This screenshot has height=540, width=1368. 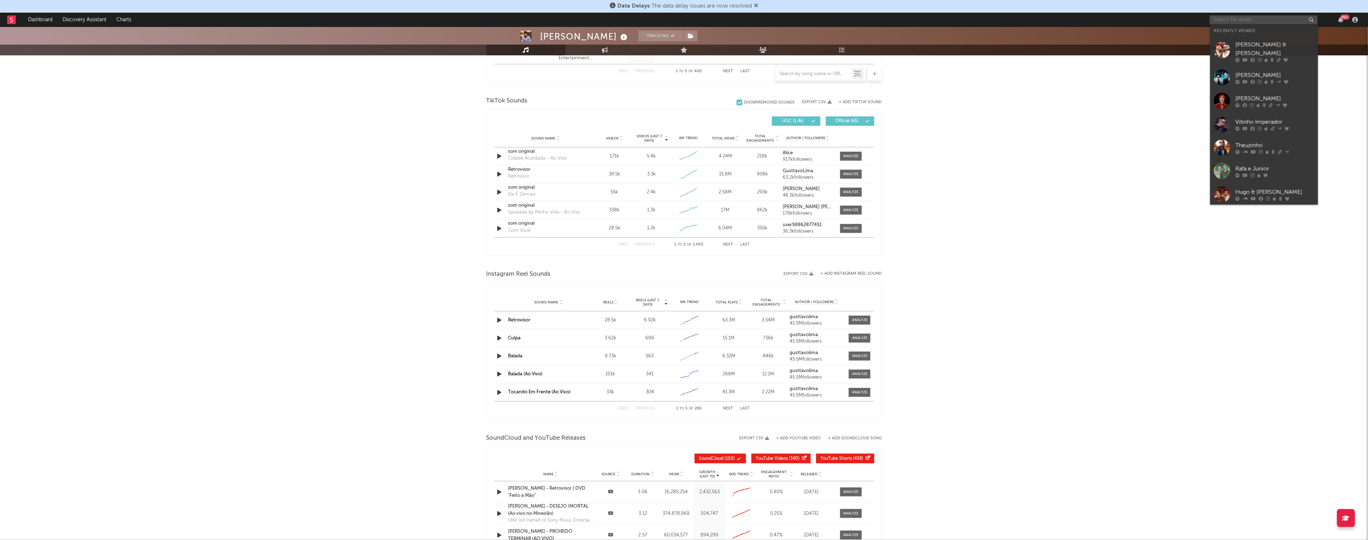 What do you see at coordinates (808, 214) in the screenshot?
I see `div: 178k followers` at bounding box center [808, 214].